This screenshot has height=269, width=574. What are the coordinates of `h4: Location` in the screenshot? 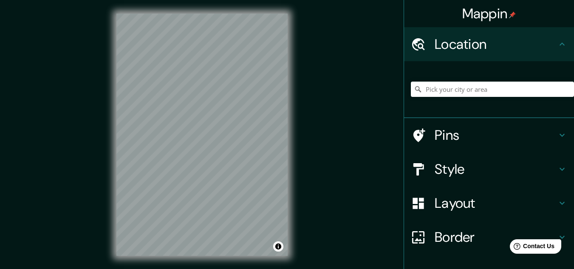 It's located at (496, 44).